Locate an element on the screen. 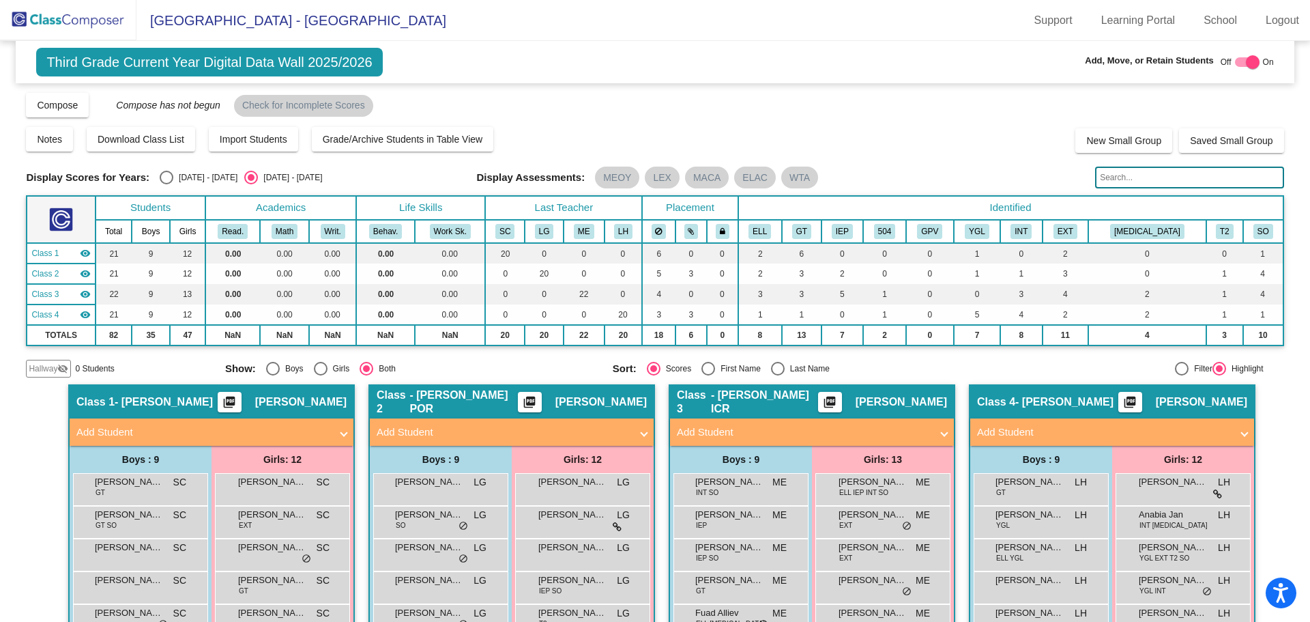 The image size is (1310, 622). button: Download Class List is located at coordinates (141, 139).